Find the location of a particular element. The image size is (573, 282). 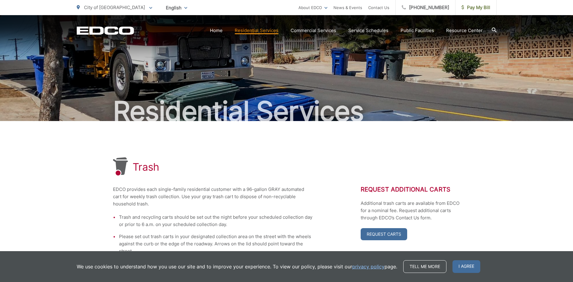

span: Pay My Bill is located at coordinates (476, 8).